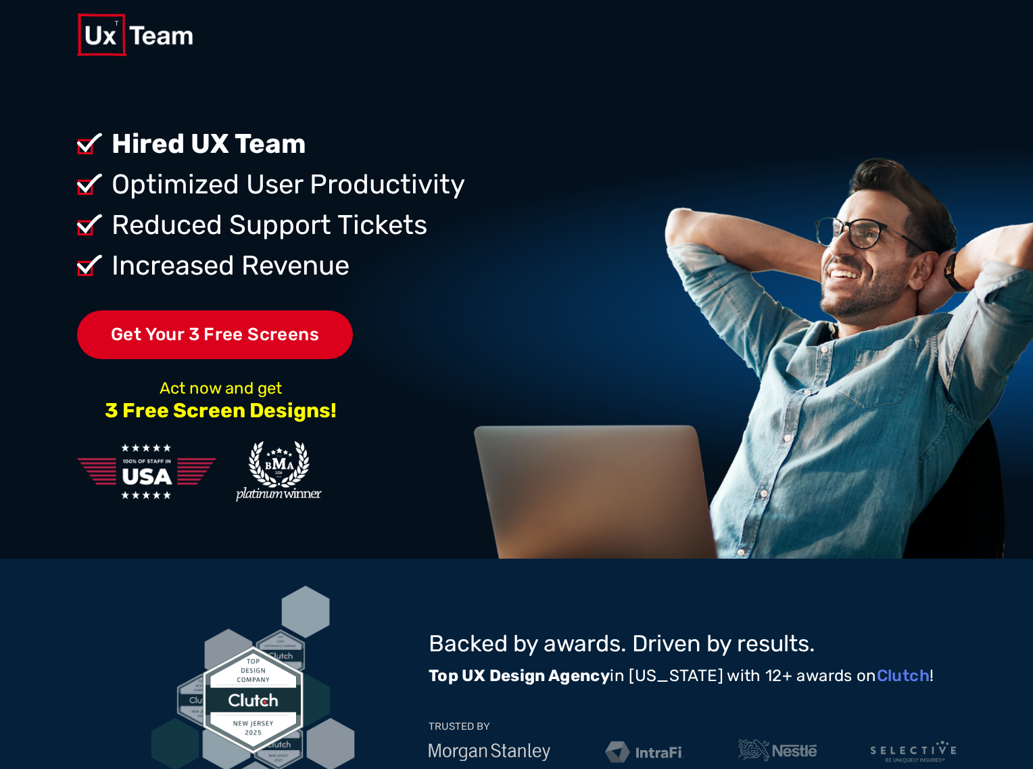  Describe the element at coordinates (622, 643) in the screenshot. I see `span: Backed by awards. Driven by results.` at that location.